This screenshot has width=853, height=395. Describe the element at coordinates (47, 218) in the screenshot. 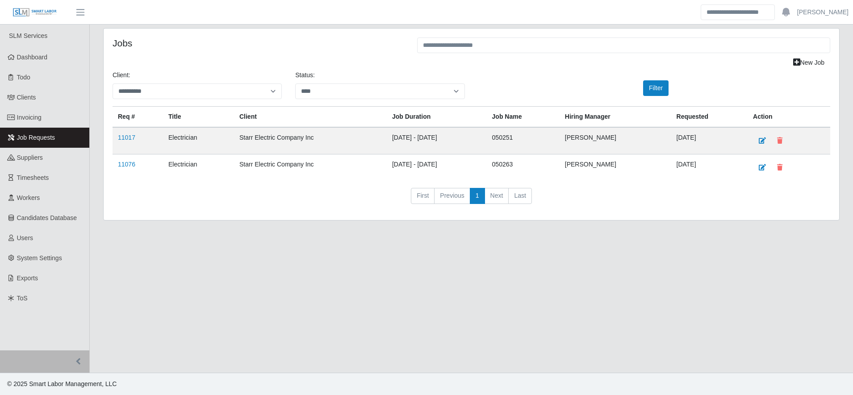

I see `span: Candidates Database` at that location.